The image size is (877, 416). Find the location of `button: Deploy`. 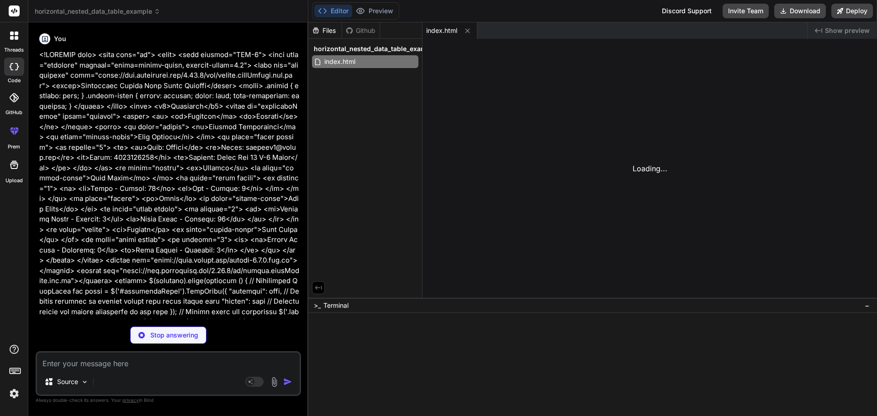

button: Deploy is located at coordinates (851, 11).